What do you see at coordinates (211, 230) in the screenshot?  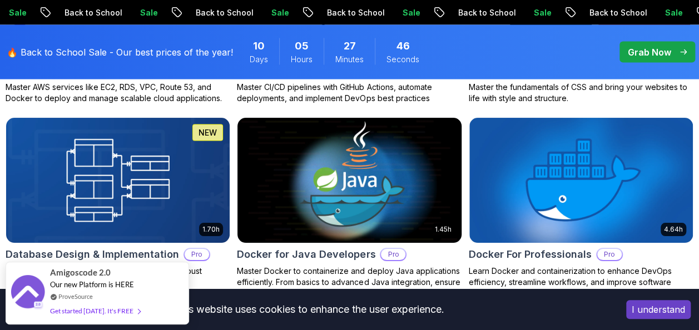 I see `p: 1.70h` at bounding box center [211, 230].